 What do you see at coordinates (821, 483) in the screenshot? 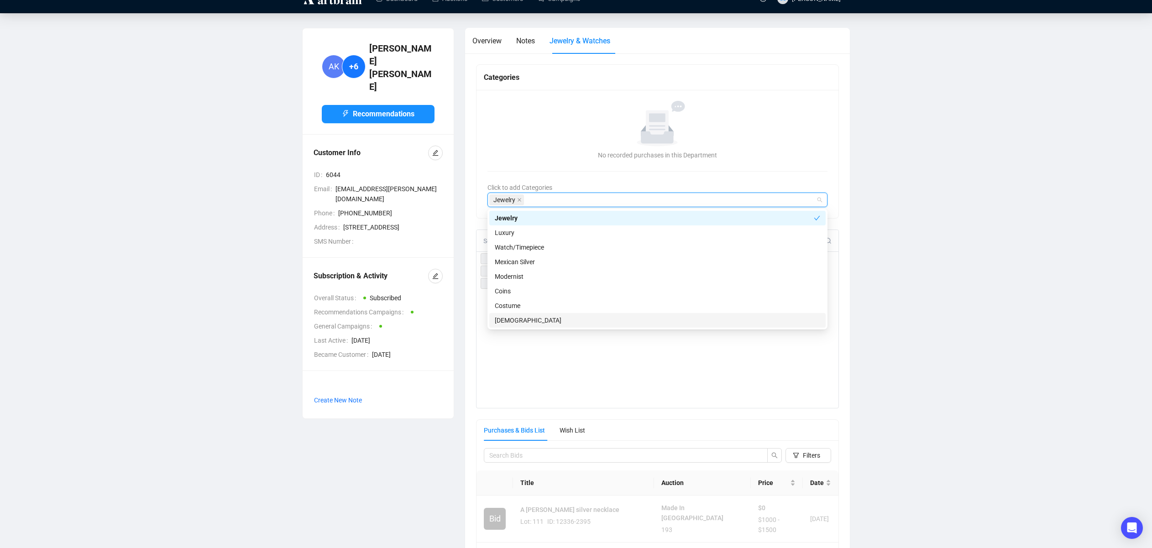
I see `th: Date` at bounding box center [821, 483].